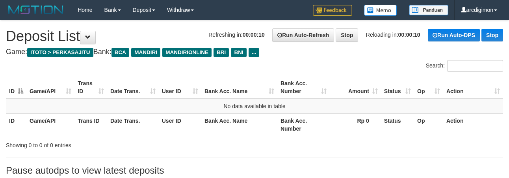 The width and height of the screenshot is (509, 178). I want to click on img: Button%20Memo.svg, so click(380, 10).